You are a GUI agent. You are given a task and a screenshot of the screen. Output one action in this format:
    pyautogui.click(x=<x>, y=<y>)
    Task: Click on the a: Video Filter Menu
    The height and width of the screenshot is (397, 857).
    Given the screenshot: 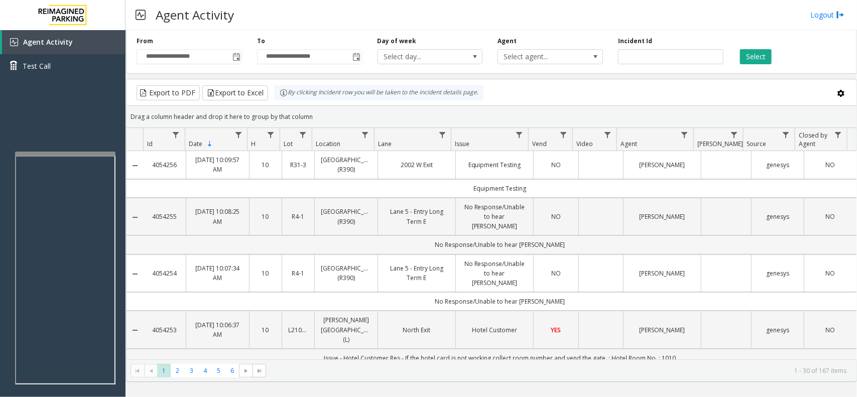 What is the action you would take?
    pyautogui.click(x=607, y=135)
    